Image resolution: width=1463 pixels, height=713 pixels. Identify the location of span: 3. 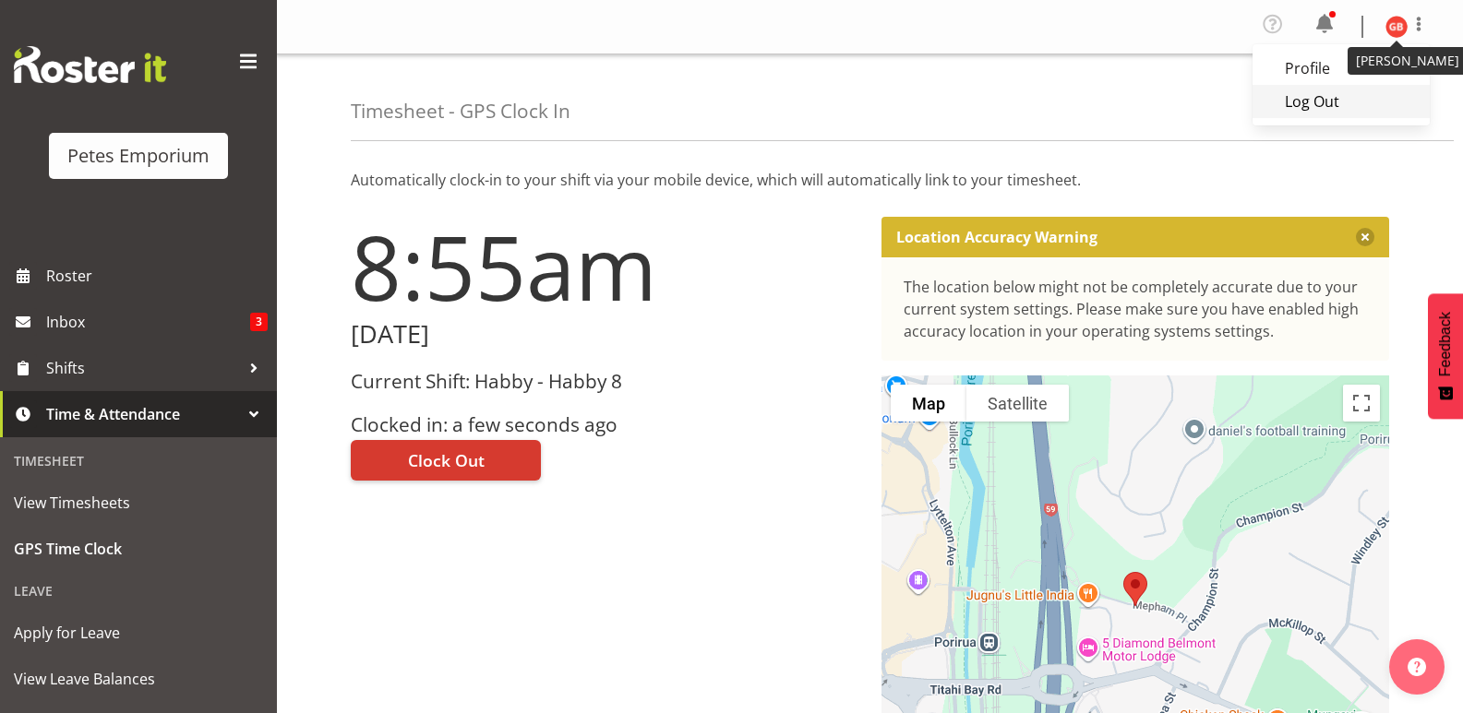
(258, 322).